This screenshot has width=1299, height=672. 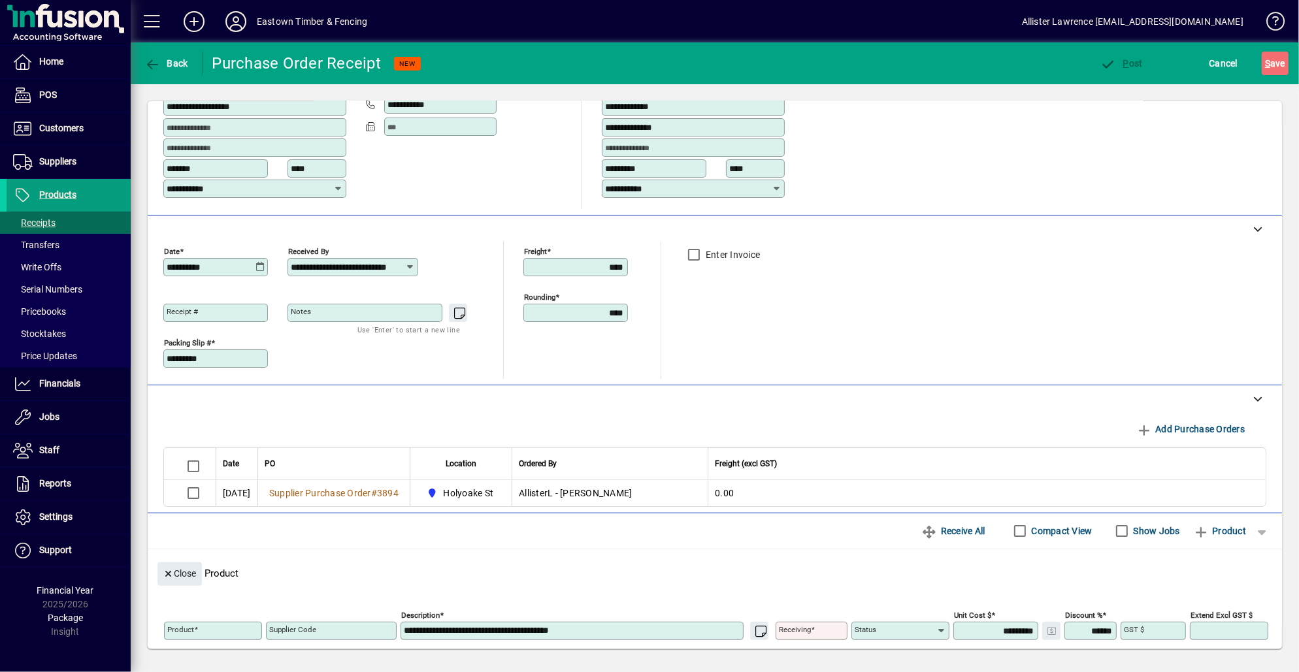 What do you see at coordinates (461, 464) in the screenshot?
I see `span: Location` at bounding box center [461, 464].